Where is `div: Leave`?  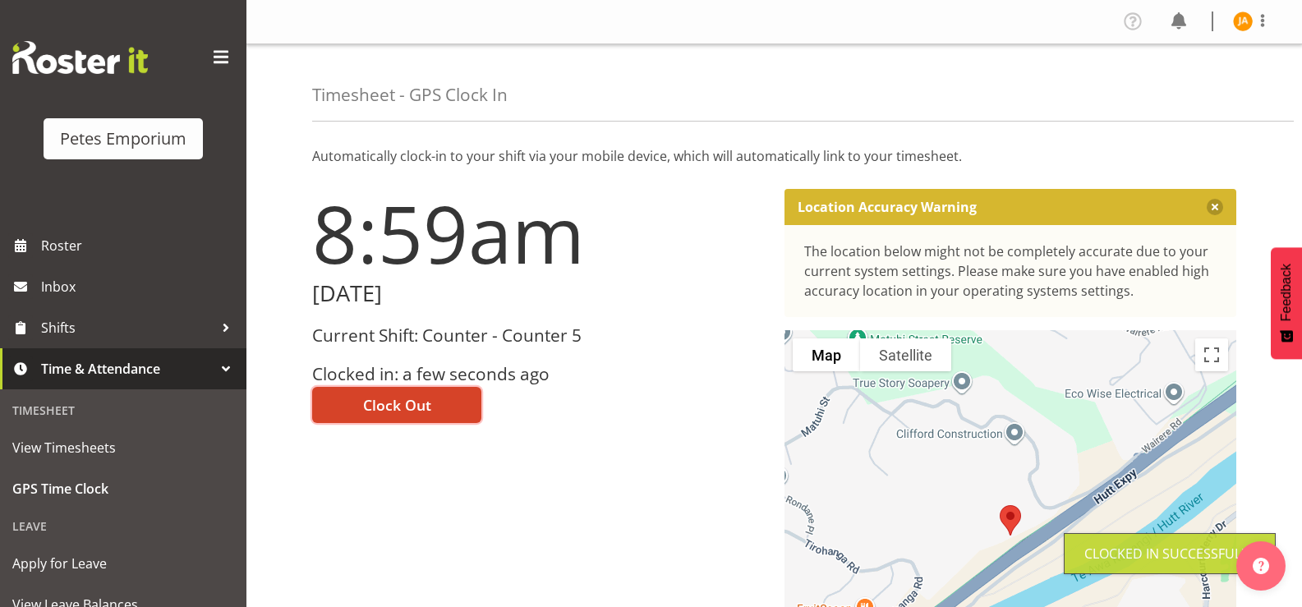
div: Leave is located at coordinates (123, 526).